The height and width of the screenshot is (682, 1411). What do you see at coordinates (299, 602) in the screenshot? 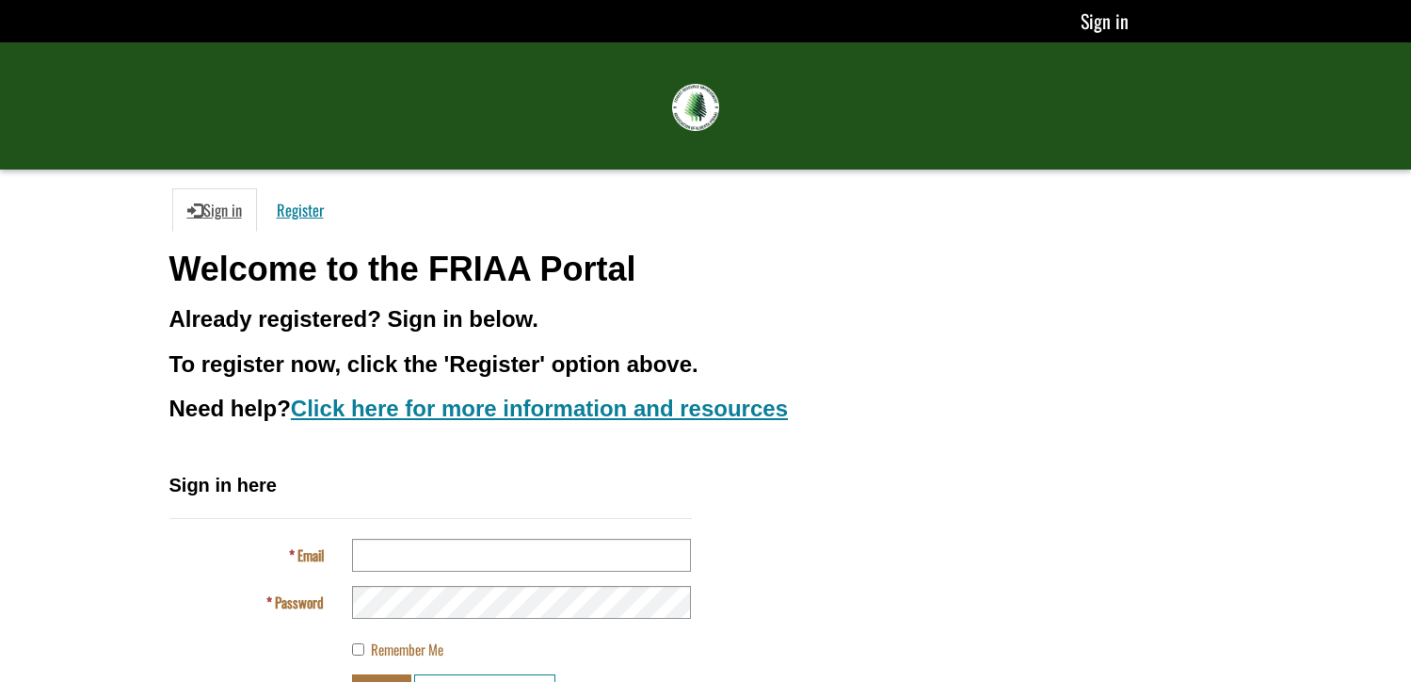
I see `span: Password` at bounding box center [299, 602].